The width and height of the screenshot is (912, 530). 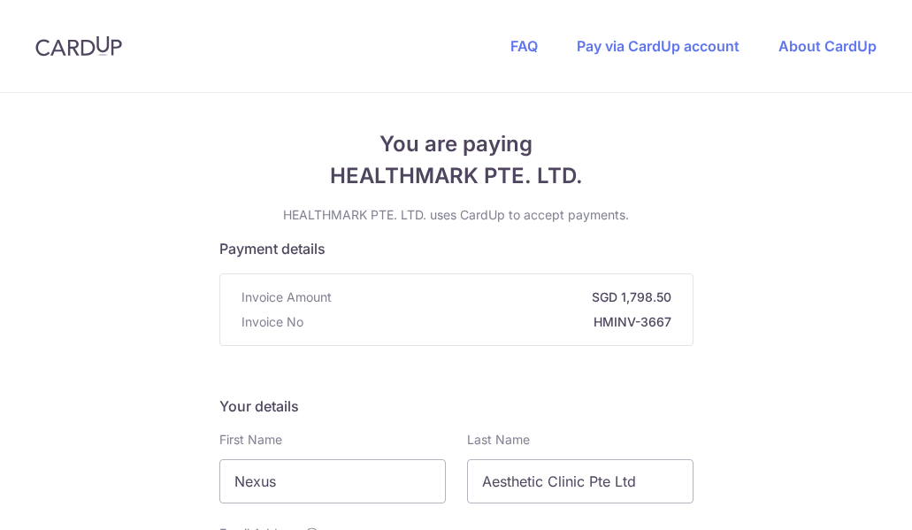 What do you see at coordinates (250, 440) in the screenshot?
I see `label: First Name` at bounding box center [250, 440].